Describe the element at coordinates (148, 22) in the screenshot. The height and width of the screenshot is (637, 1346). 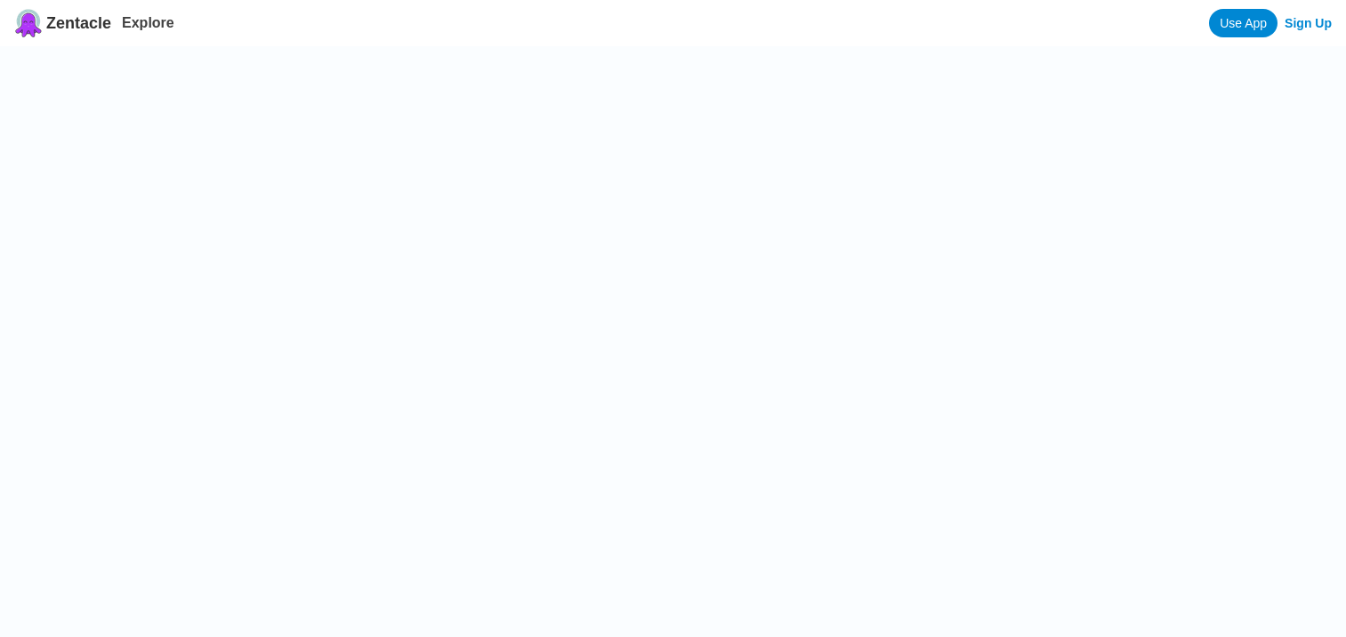
I see `a: Explore` at that location.